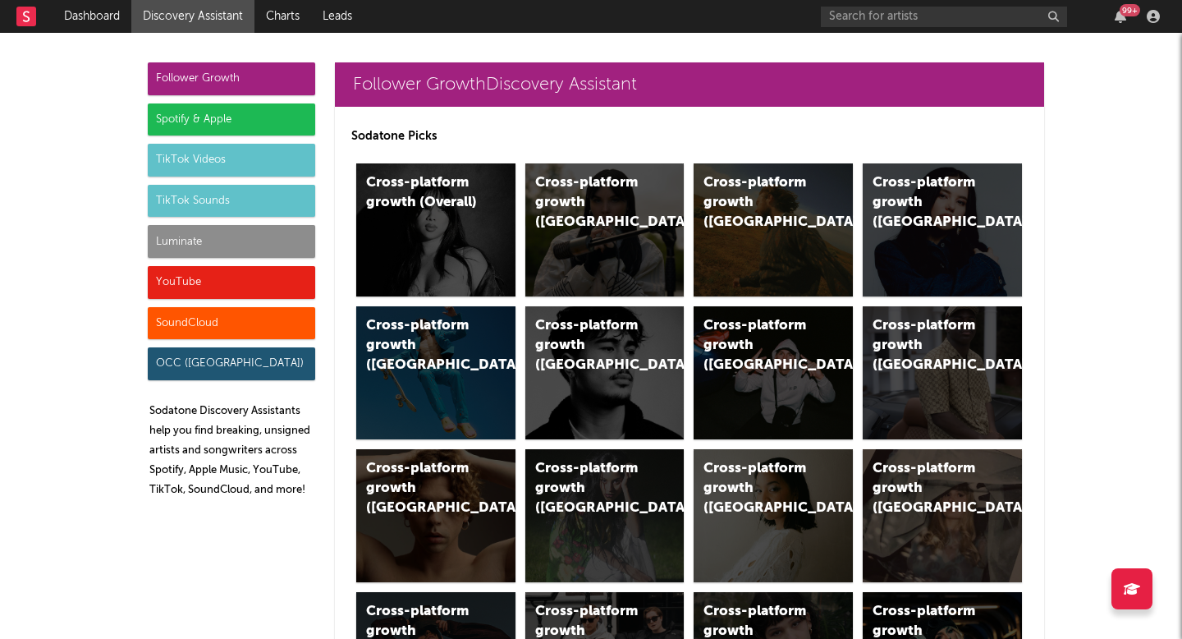 The width and height of the screenshot is (1182, 639). I want to click on a: Cross-platform growth (Overall), so click(436, 230).